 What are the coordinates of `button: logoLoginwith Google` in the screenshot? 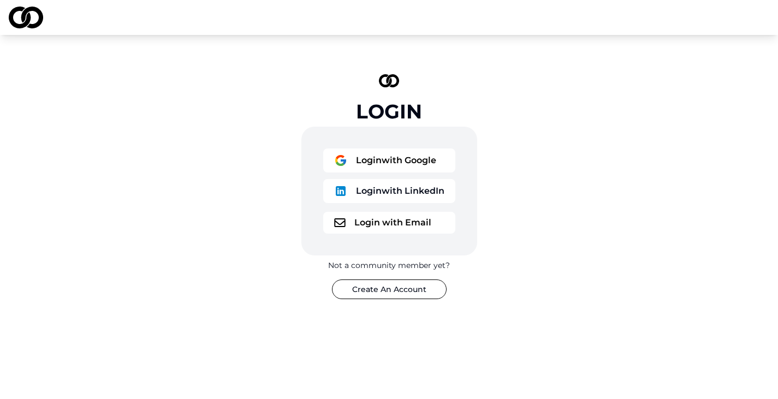 It's located at (389, 161).